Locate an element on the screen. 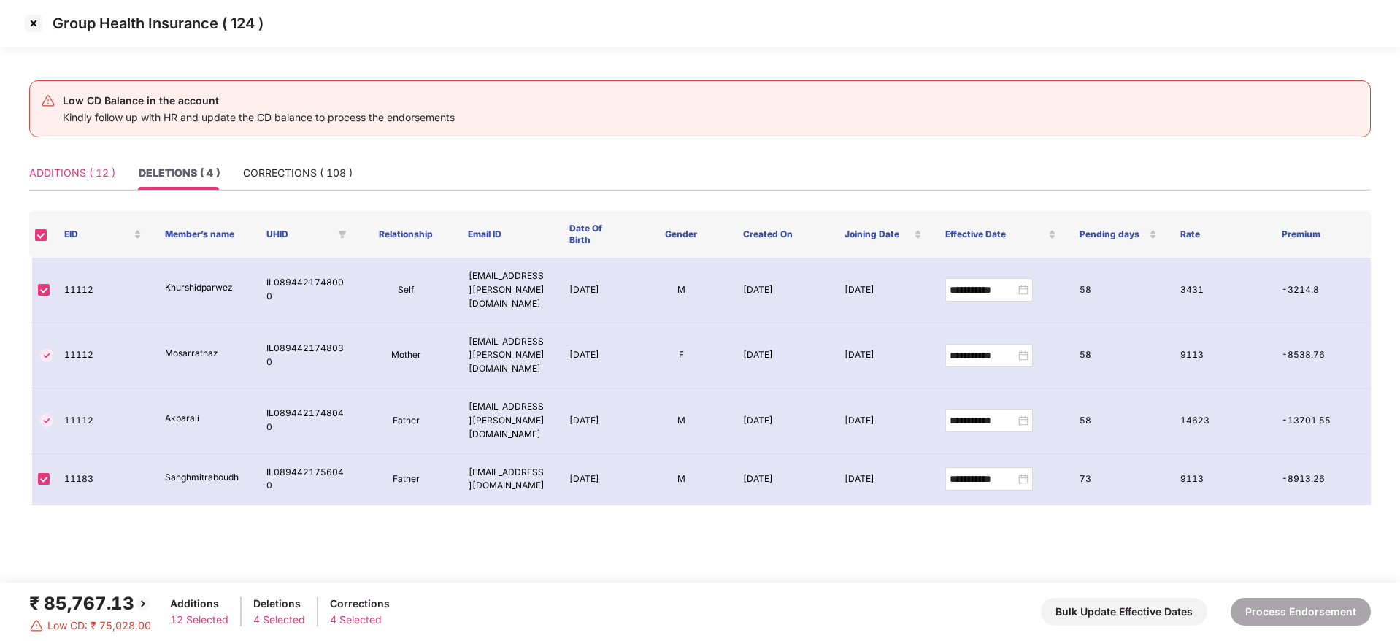 The image size is (1400, 641). div: DELETIONS ( 4 ) is located at coordinates (179, 173).